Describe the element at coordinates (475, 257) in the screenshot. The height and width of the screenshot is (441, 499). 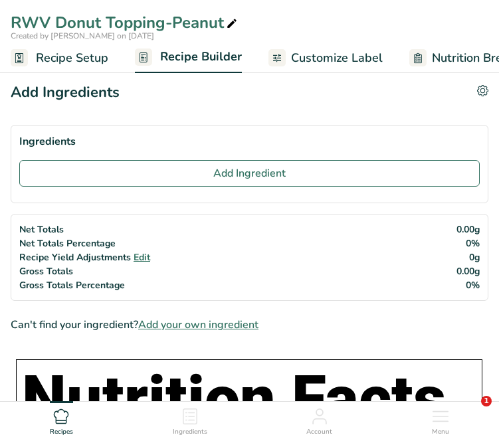
I see `span: 0g` at that location.